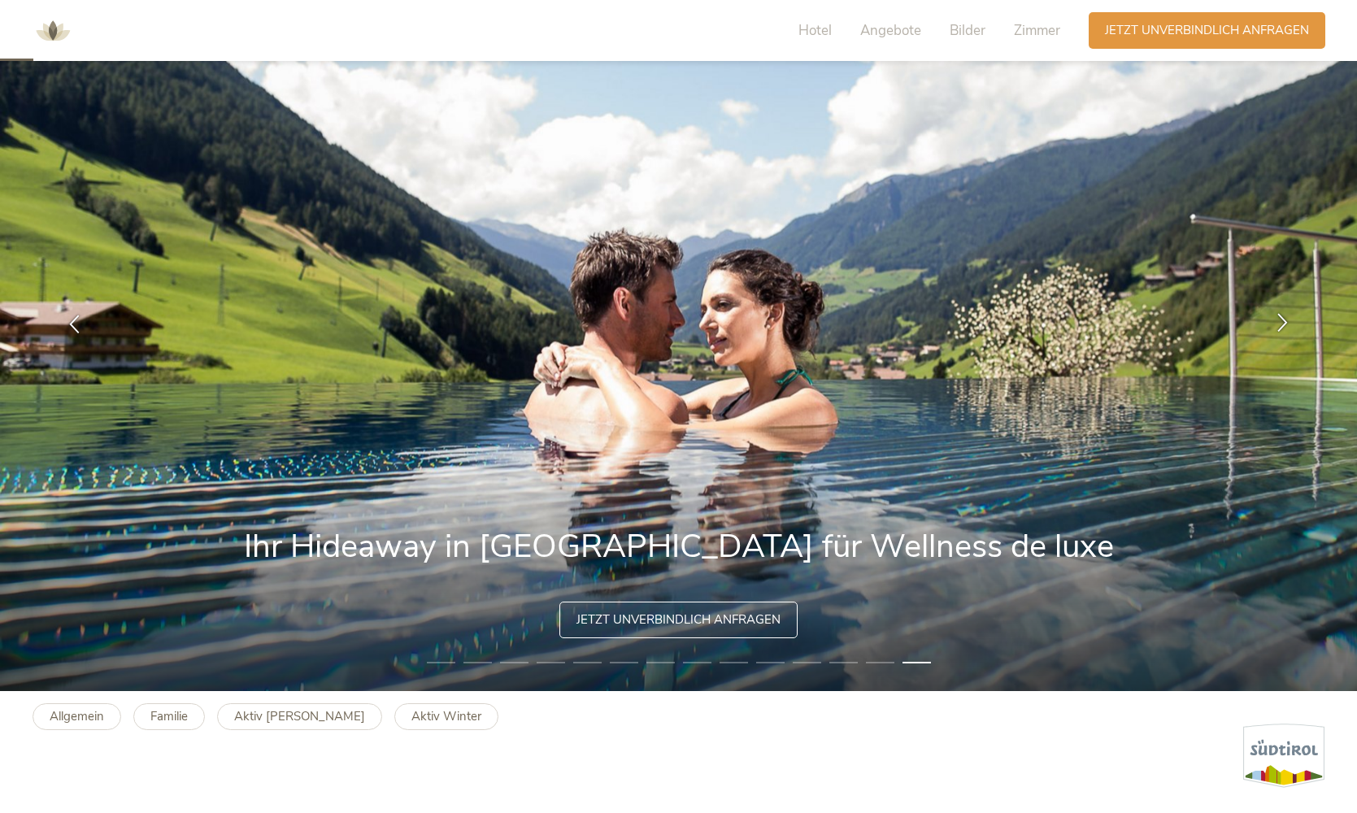  I want to click on span: Zimmer, so click(1037, 30).